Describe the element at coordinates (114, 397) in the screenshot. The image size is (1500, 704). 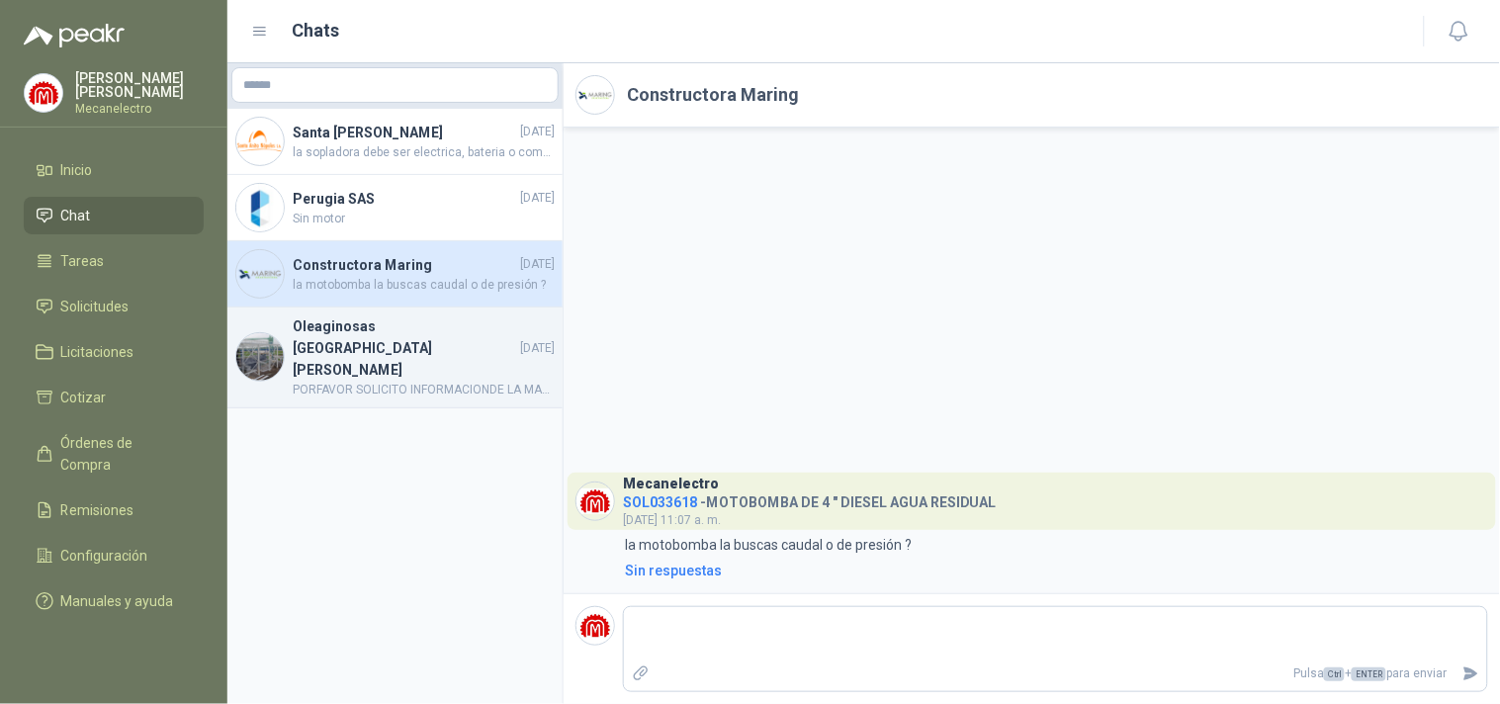
I see `a: Cotizar` at that location.